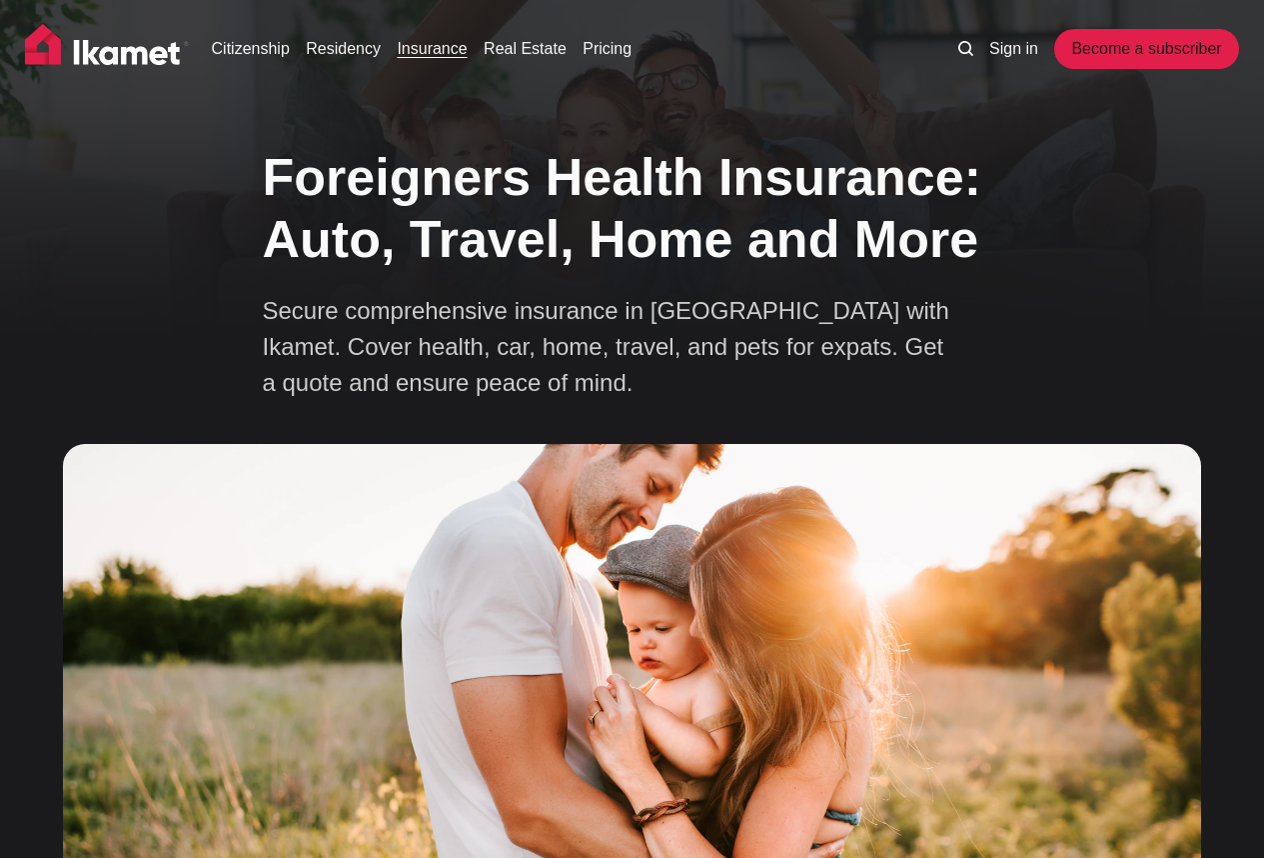 The image size is (1264, 858). What do you see at coordinates (432, 49) in the screenshot?
I see `a: Insurance` at bounding box center [432, 49].